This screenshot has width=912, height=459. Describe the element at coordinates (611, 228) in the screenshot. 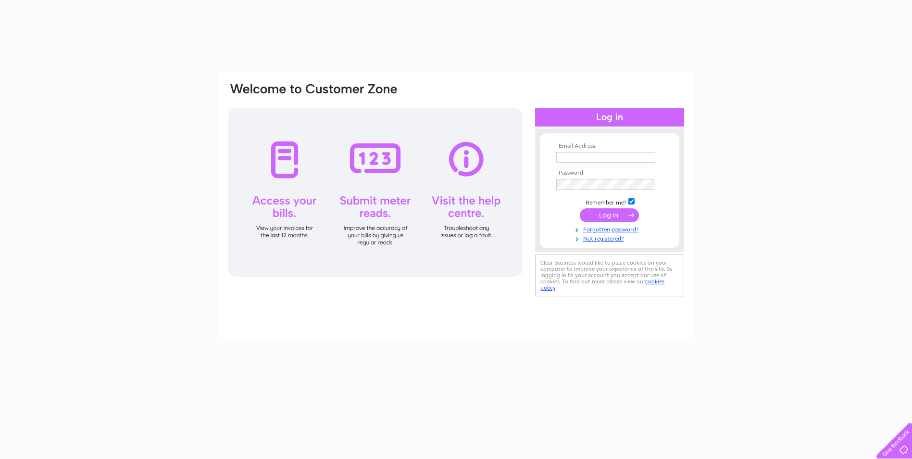

I see `a: Forgotten password?` at that location.